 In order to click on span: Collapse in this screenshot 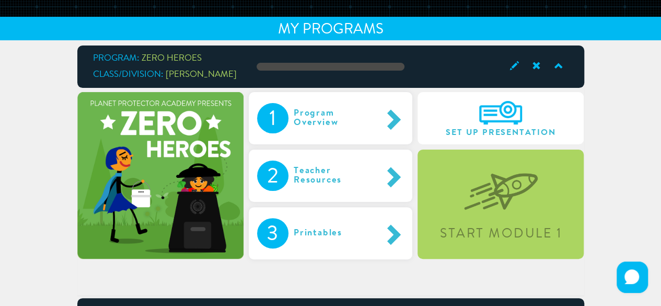, I will do `click(557, 66)`.